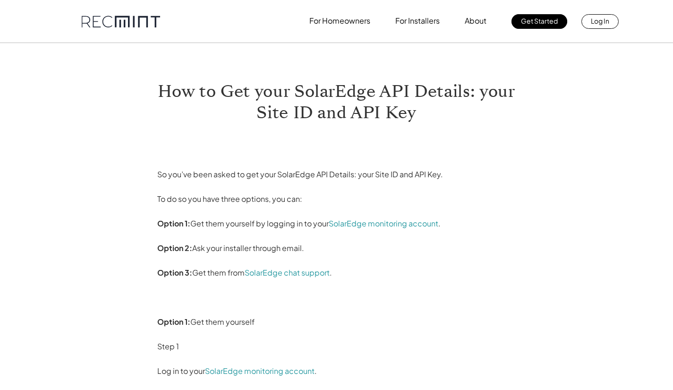 Image resolution: width=673 pixels, height=390 pixels. I want to click on p: So you’ve been asked to get your SolarEdge API Details: your Site ID and API Key., so click(337, 174).